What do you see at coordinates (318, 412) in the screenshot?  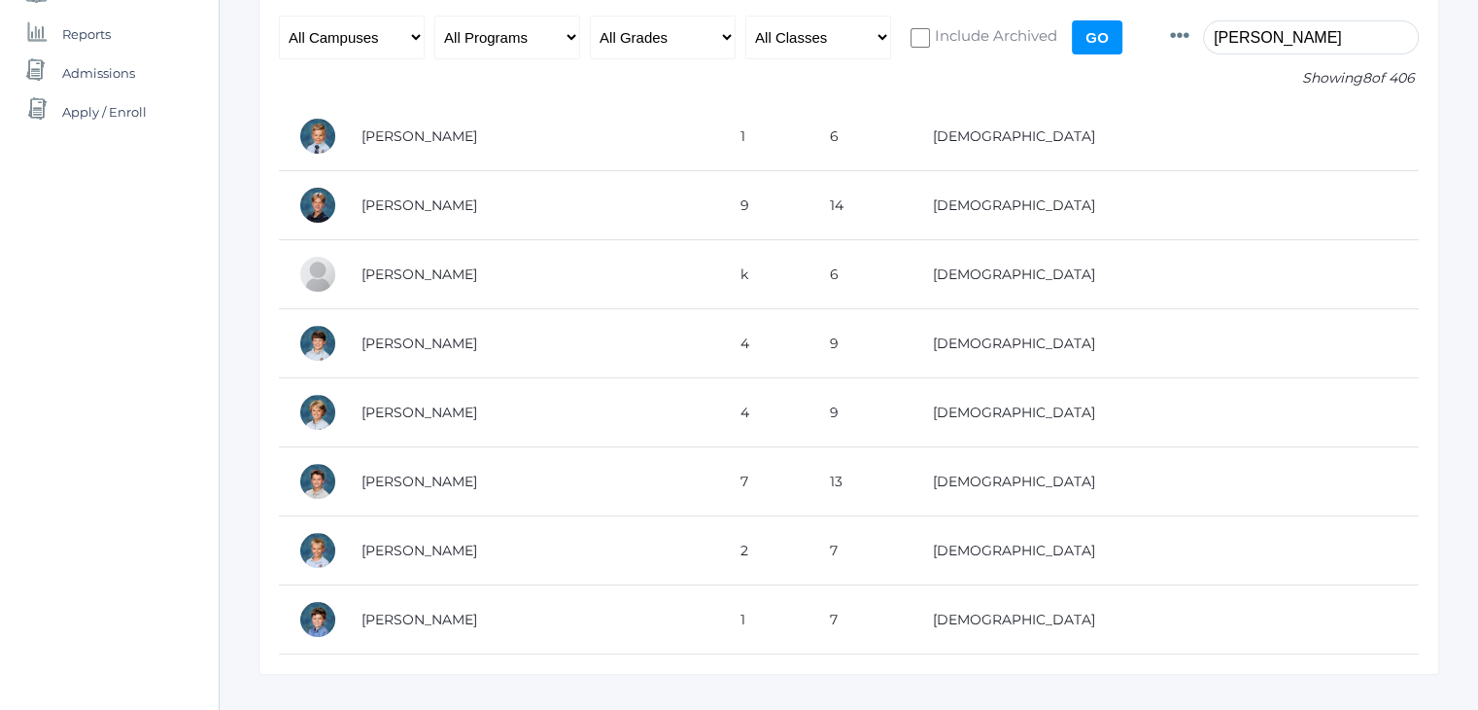 I see `div: William Sigwing` at bounding box center [318, 412].